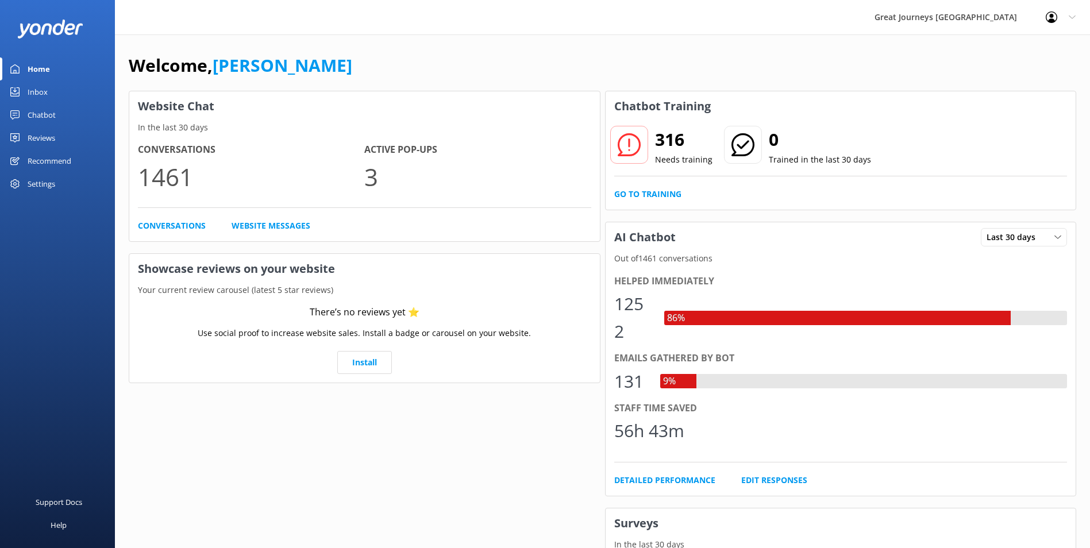 The height and width of the screenshot is (548, 1090). Describe the element at coordinates (820, 140) in the screenshot. I see `h2: 0` at that location.